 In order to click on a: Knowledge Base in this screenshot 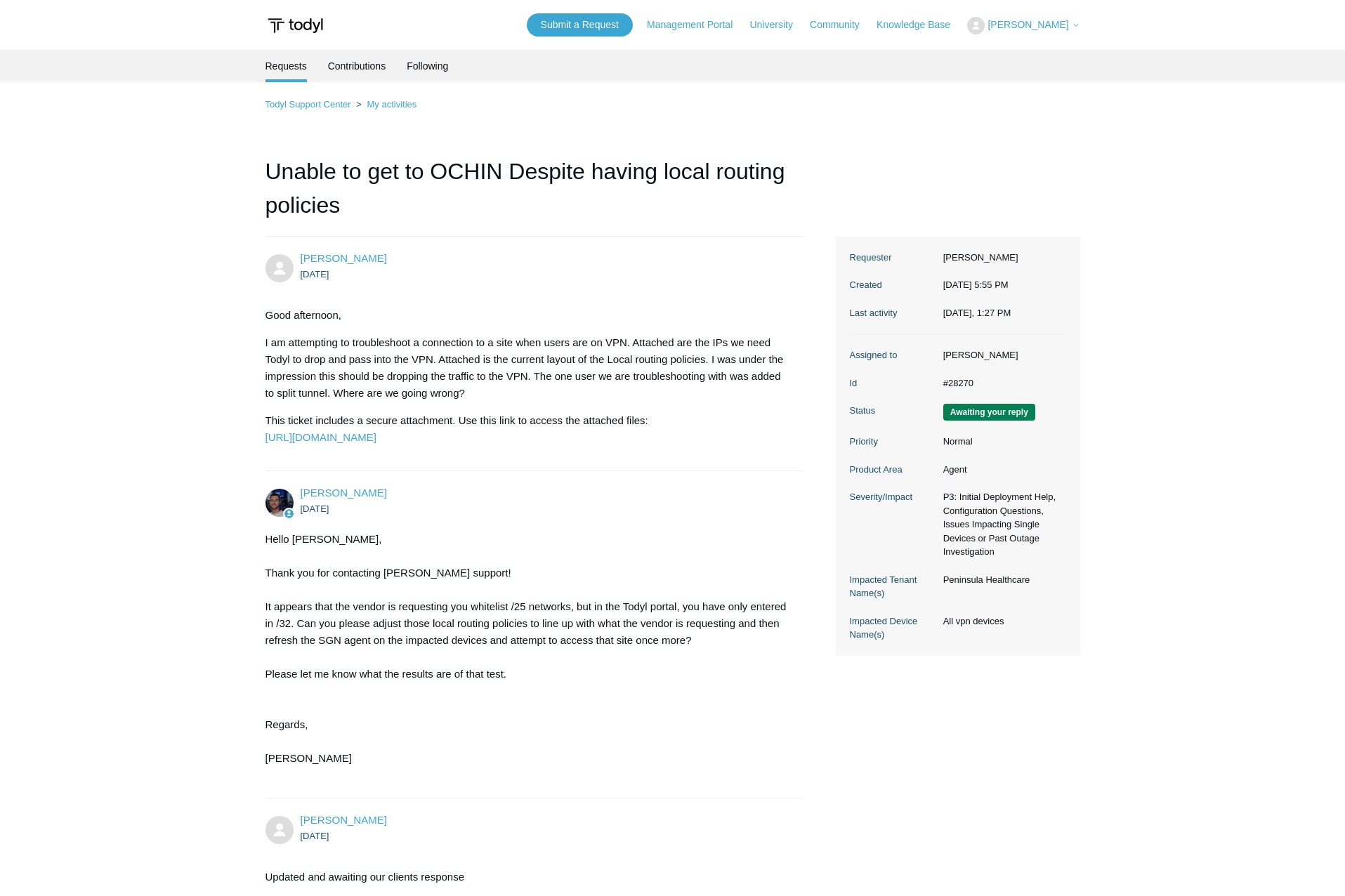, I will do `click(920, 25)`.